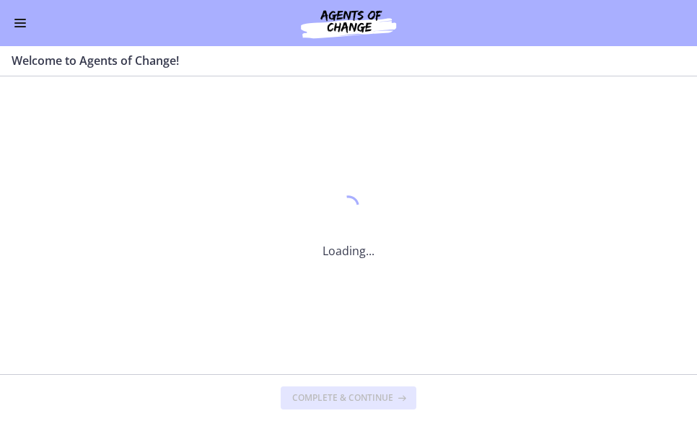 Image resolution: width=697 pixels, height=421 pixels. Describe the element at coordinates (348, 23) in the screenshot. I see `img: Agents of Change` at that location.